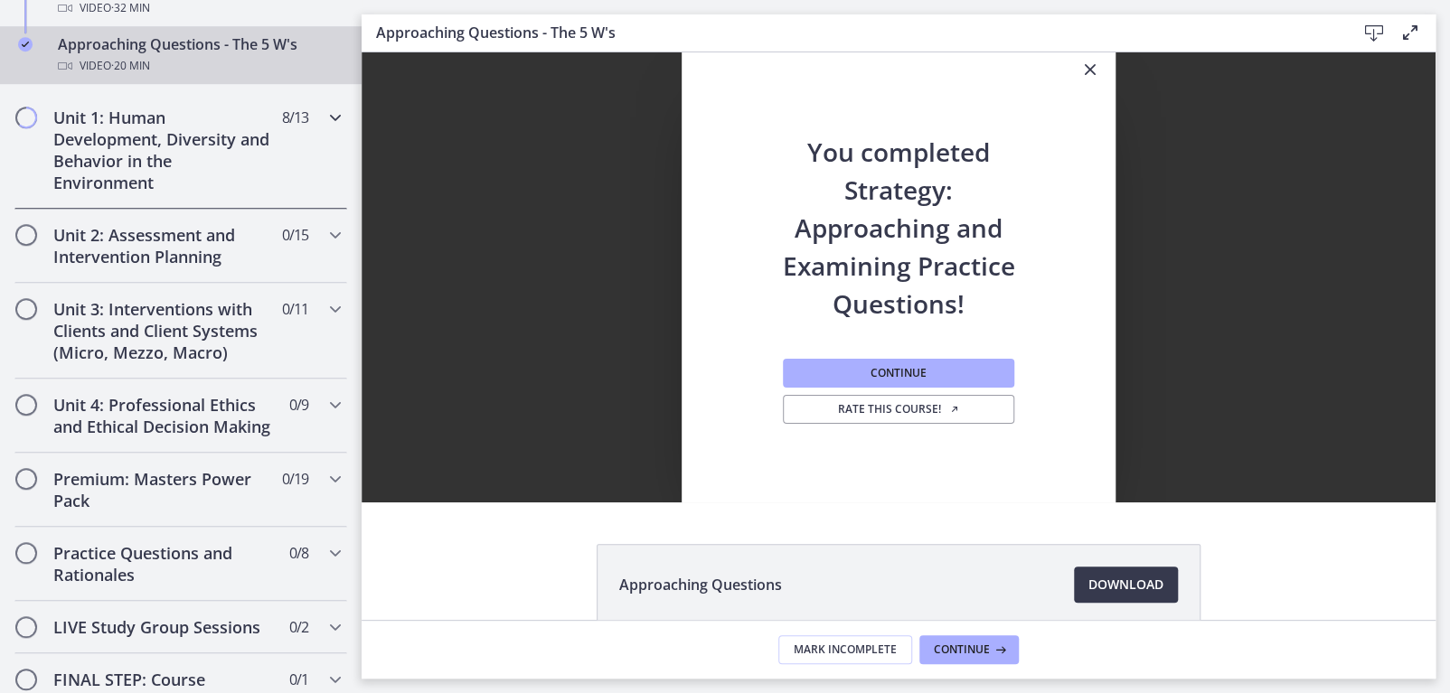 This screenshot has height=693, width=1450. What do you see at coordinates (295, 118) in the screenshot?
I see `span: 8 / 13` at bounding box center [295, 118].